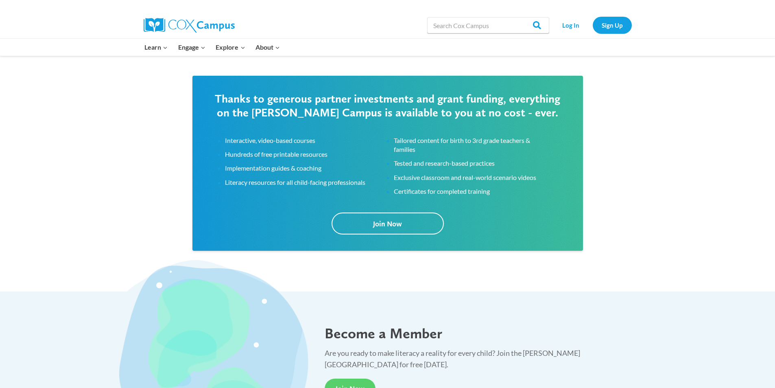  Describe the element at coordinates (383, 333) in the screenshot. I see `span: Become a Member` at that location.